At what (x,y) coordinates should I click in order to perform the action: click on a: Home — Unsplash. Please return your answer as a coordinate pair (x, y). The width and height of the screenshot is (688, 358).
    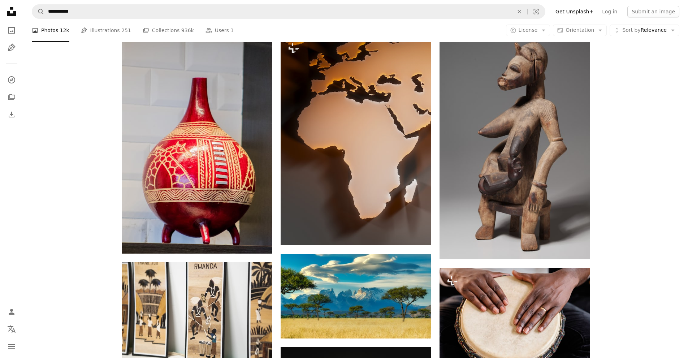
    Looking at the image, I should click on (12, 12).